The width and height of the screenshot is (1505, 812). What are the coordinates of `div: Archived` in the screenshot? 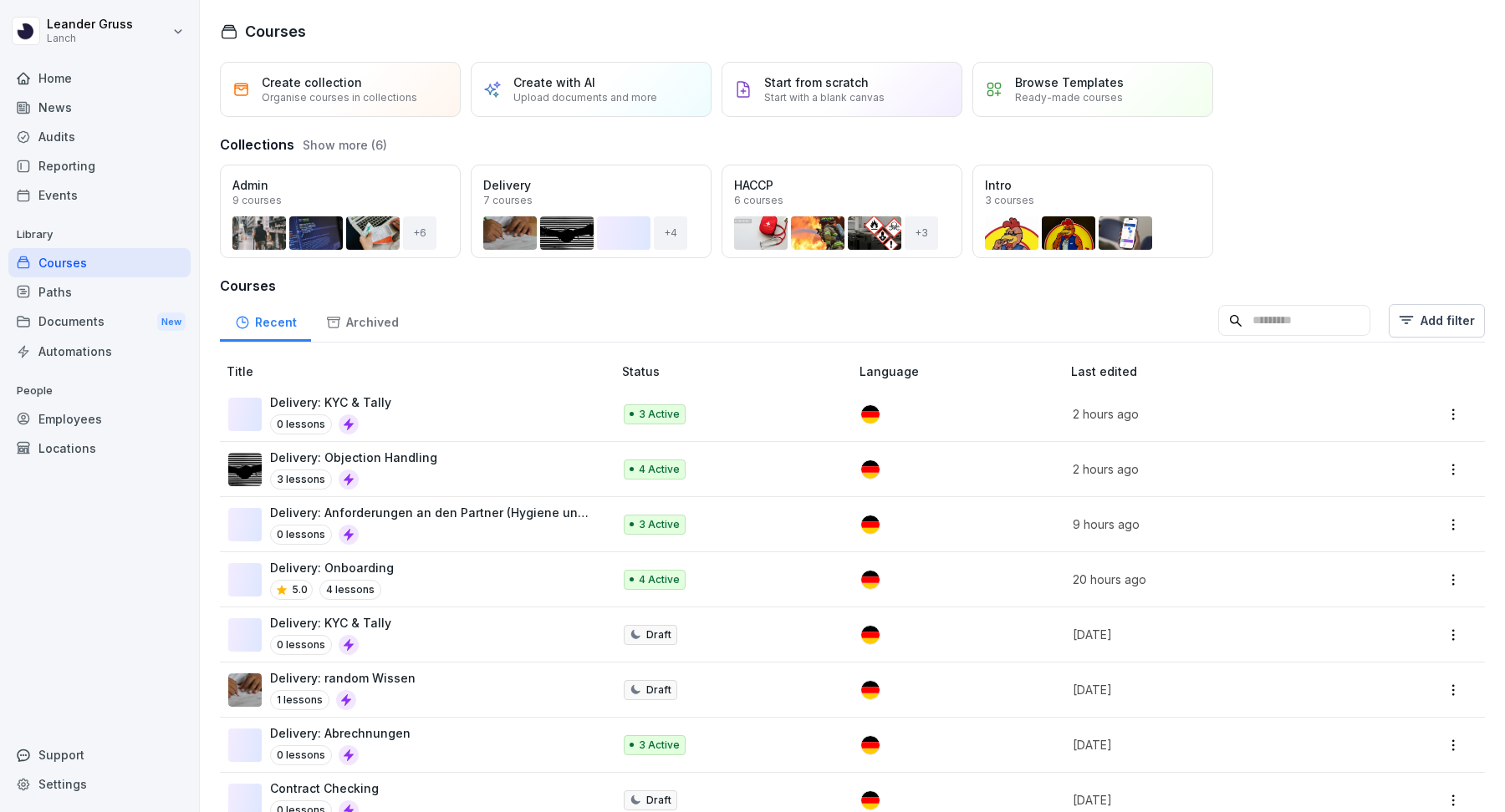 It's located at (362, 320).